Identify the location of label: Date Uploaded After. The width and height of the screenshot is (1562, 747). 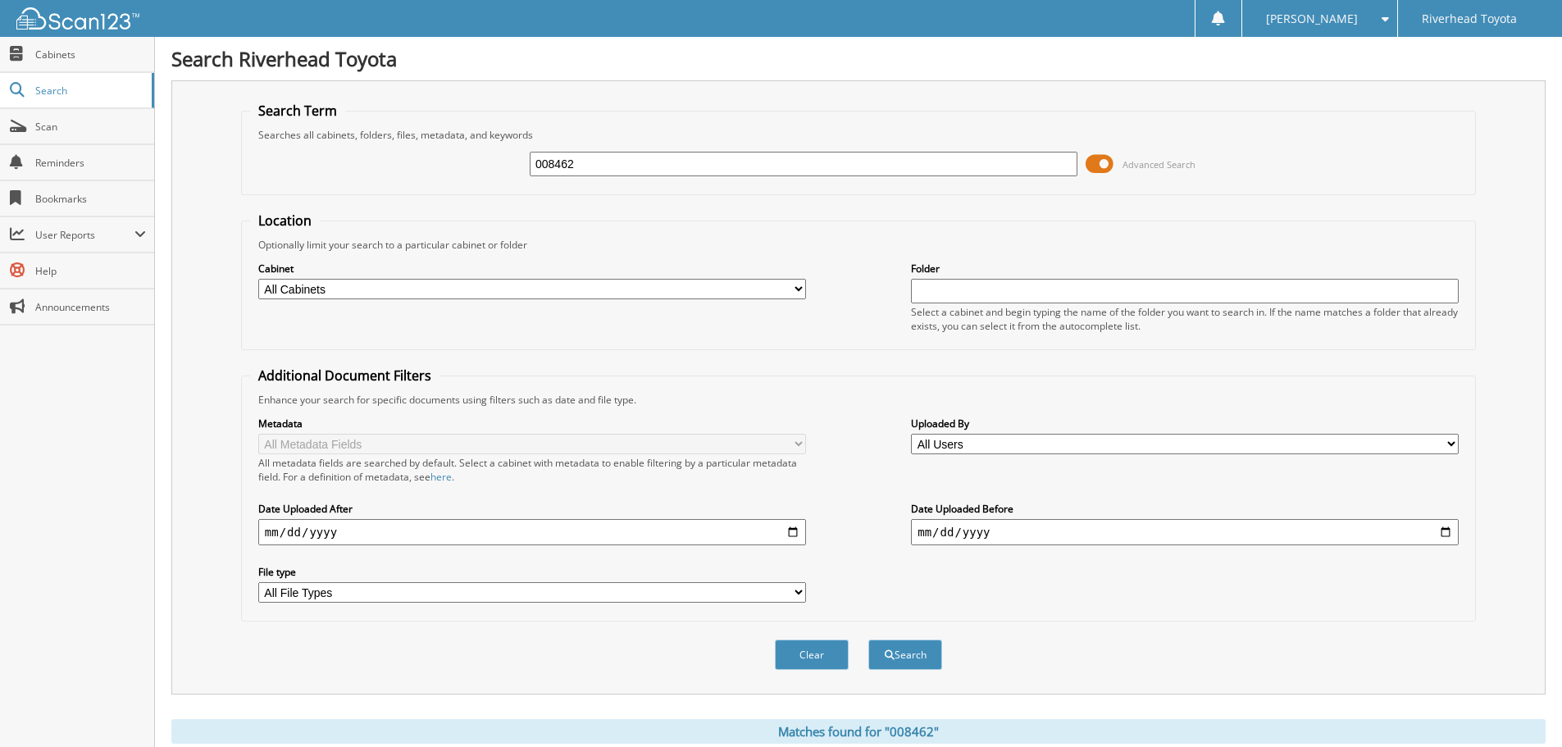
(532, 508).